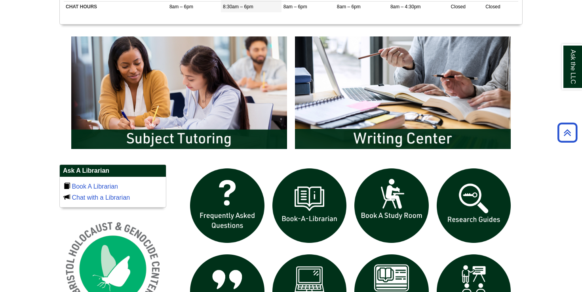 This screenshot has height=292, width=582. I want to click on span: 8am – 4:30pm, so click(405, 7).